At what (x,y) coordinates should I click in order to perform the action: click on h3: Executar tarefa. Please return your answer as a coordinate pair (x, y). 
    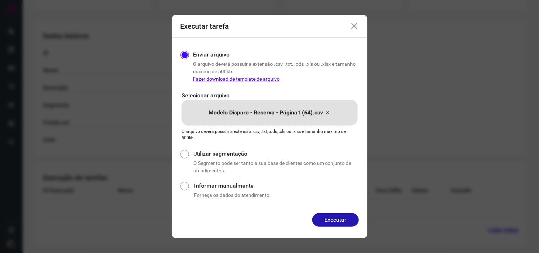
    Looking at the image, I should click on (205, 26).